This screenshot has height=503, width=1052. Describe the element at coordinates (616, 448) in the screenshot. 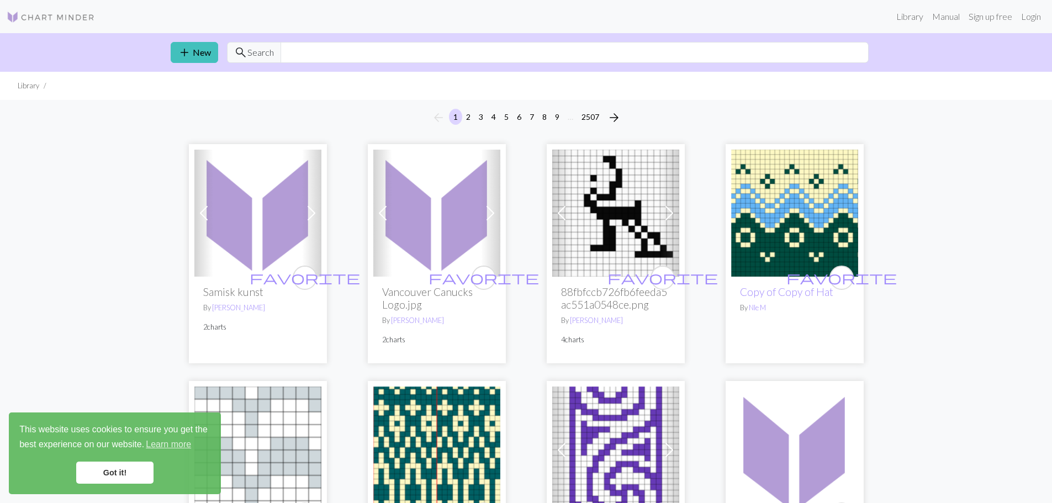

I see `a: Celtic charted designs no.225` at that location.